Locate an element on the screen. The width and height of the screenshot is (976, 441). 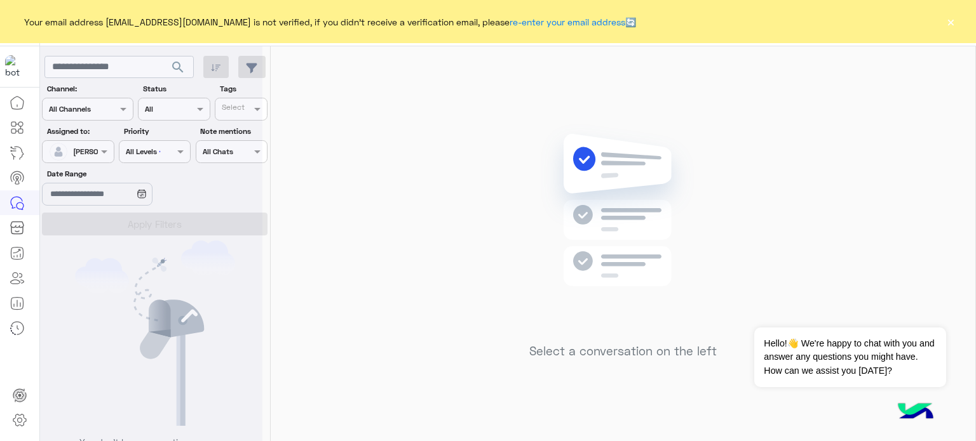
img: 919860931428189 is located at coordinates (17, 67).